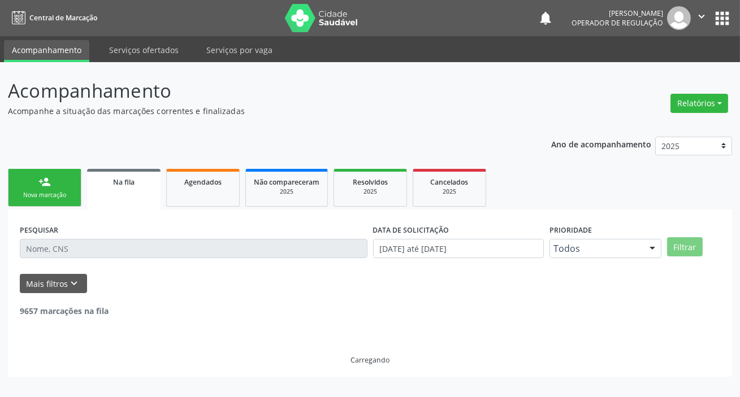 This screenshot has height=397, width=740. I want to click on span: Resolvidos, so click(370, 182).